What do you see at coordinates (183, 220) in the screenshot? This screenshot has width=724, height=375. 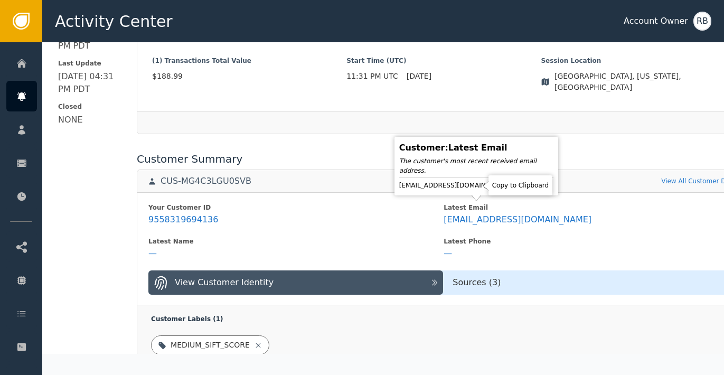 I see `div: 9558319694136` at bounding box center [183, 220].